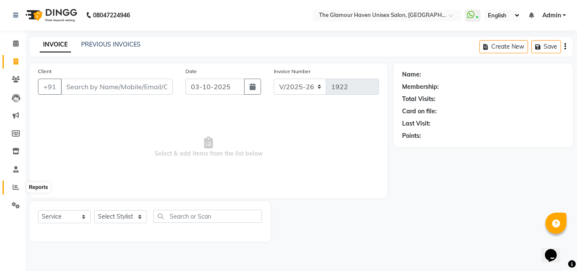 This screenshot has width=577, height=271. I want to click on label: Date, so click(191, 71).